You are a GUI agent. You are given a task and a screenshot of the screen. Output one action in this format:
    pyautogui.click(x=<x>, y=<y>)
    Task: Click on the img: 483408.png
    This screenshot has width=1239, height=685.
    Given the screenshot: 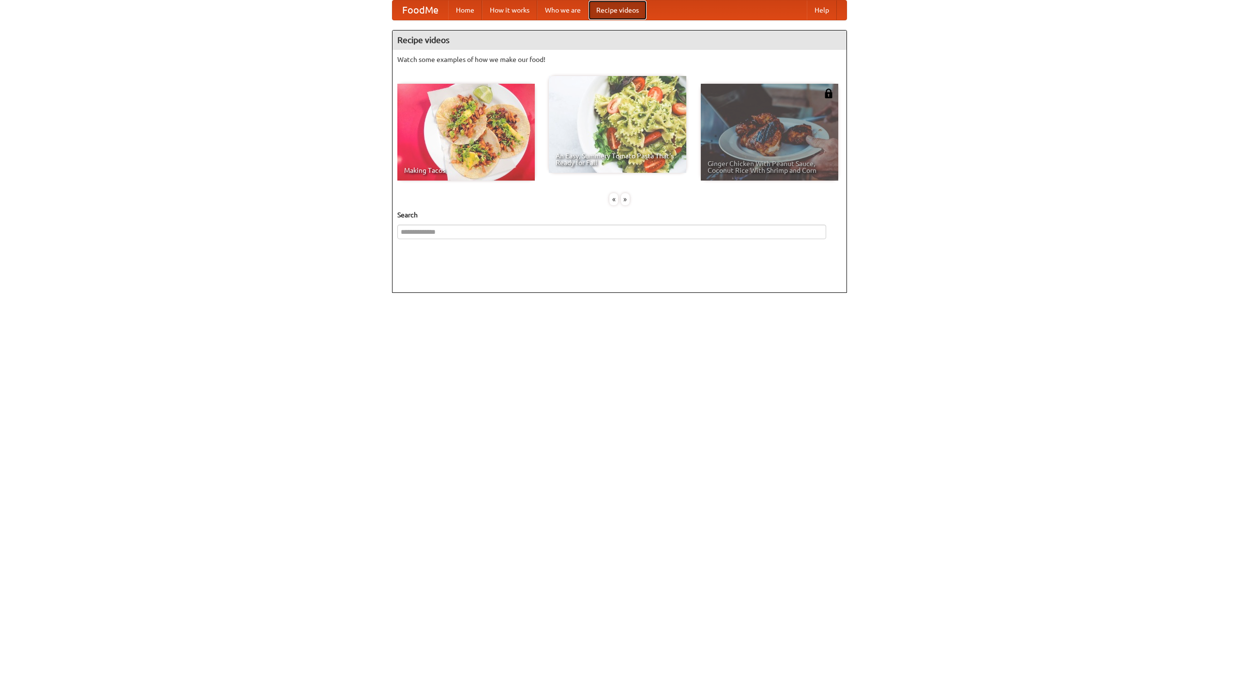 What is the action you would take?
    pyautogui.click(x=828, y=93)
    